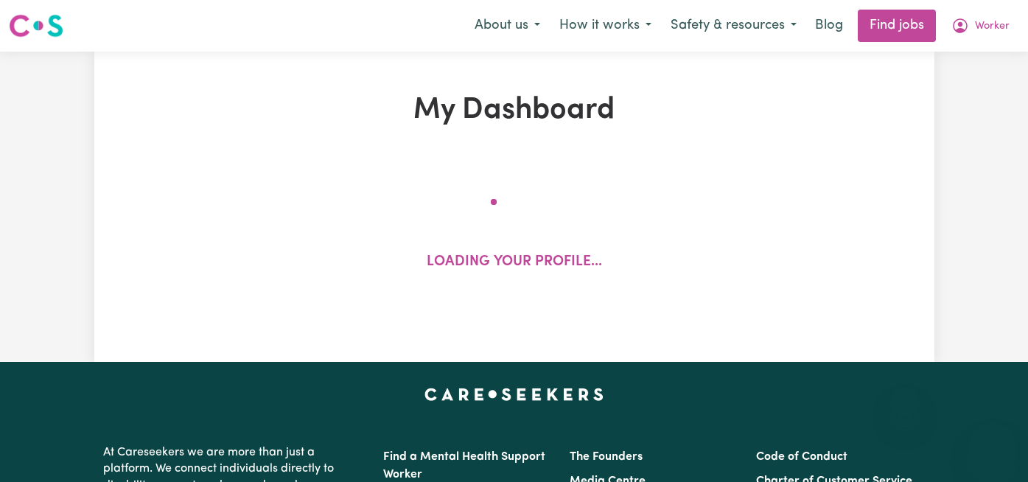 The image size is (1028, 482). What do you see at coordinates (802, 457) in the screenshot?
I see `a: Code of Conduct` at bounding box center [802, 457].